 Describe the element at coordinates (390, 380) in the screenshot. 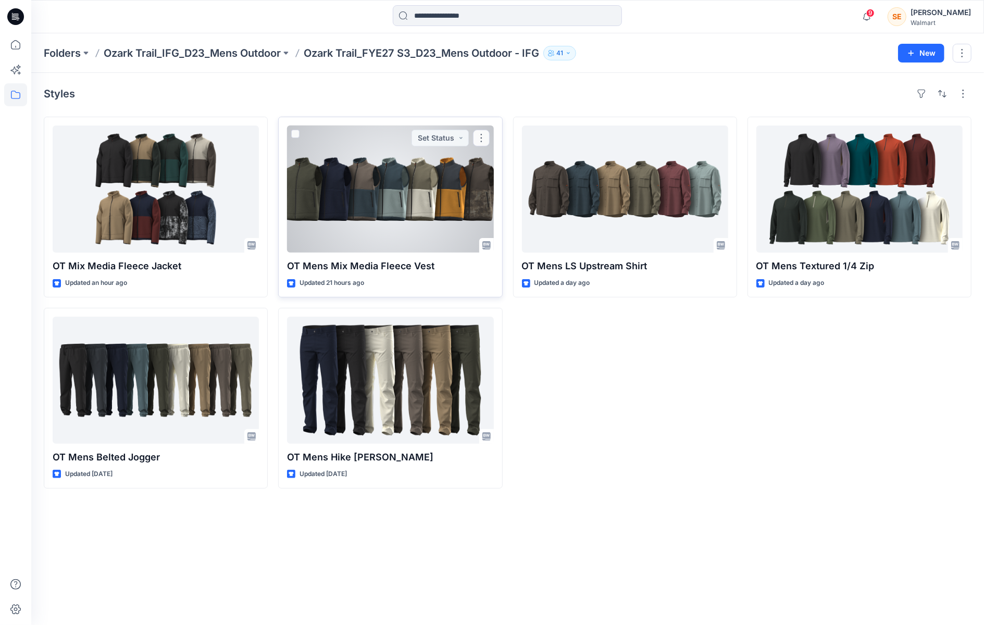

I see `a: OT Mens Hike Jean` at that location.